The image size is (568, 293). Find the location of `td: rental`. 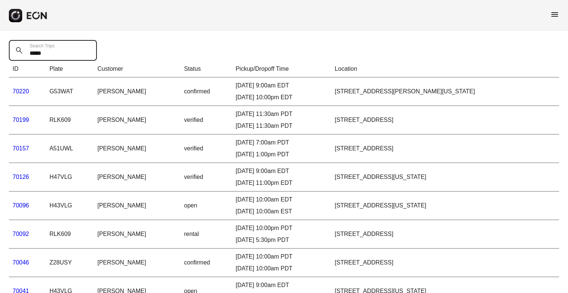

td: rental is located at coordinates (206, 234).